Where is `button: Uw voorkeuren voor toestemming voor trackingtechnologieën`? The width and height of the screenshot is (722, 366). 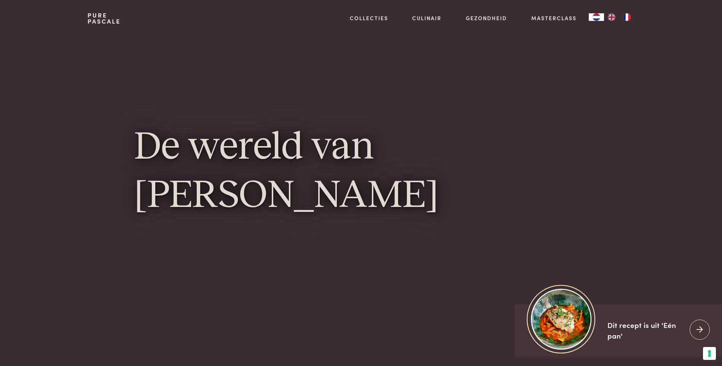
button: Uw voorkeuren voor toestemming voor trackingtechnologieën is located at coordinates (710, 354).